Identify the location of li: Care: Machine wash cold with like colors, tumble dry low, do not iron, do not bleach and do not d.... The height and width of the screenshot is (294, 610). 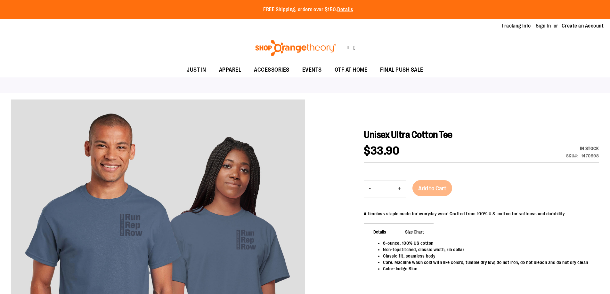
(488, 262).